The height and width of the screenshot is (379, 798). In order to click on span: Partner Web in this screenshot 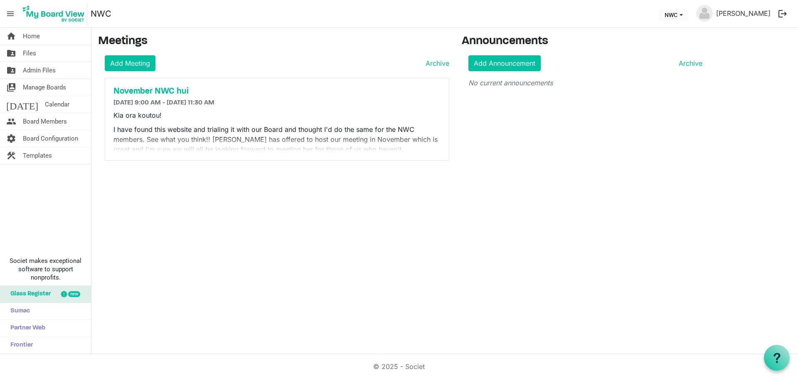, I will do `click(26, 328)`.